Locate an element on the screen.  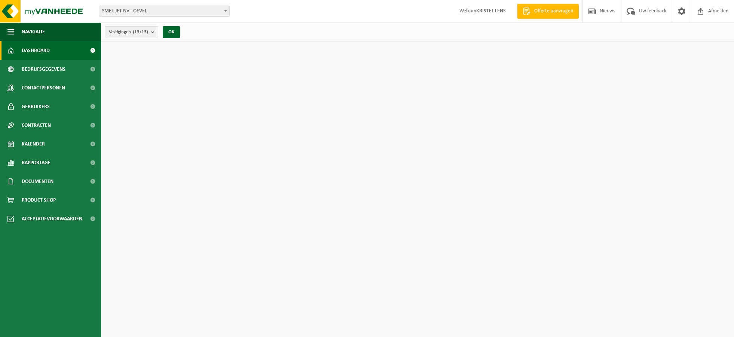
strong: KRISTEL LENS is located at coordinates (491, 11).